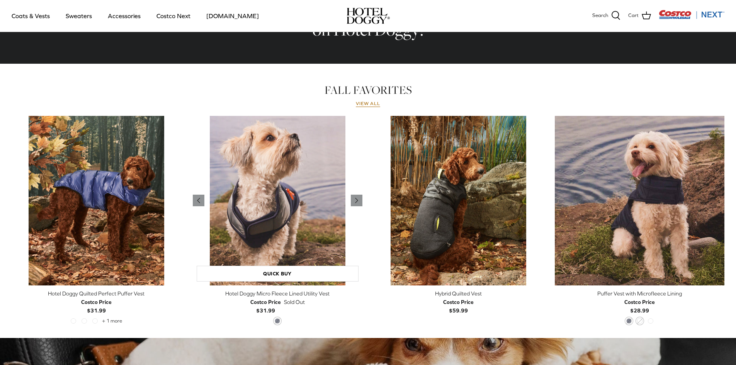  I want to click on span: Search, so click(600, 15).